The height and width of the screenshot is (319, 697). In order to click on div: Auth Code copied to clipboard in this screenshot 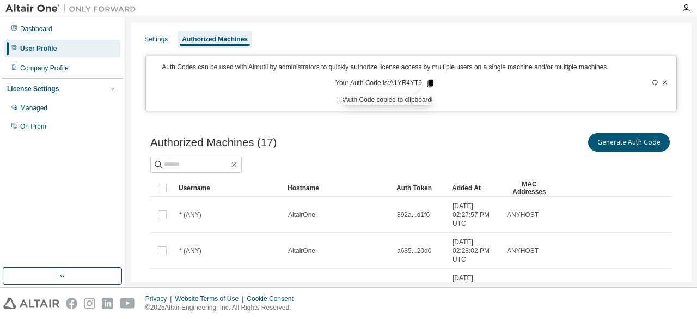, I will do `click(388, 100)`.